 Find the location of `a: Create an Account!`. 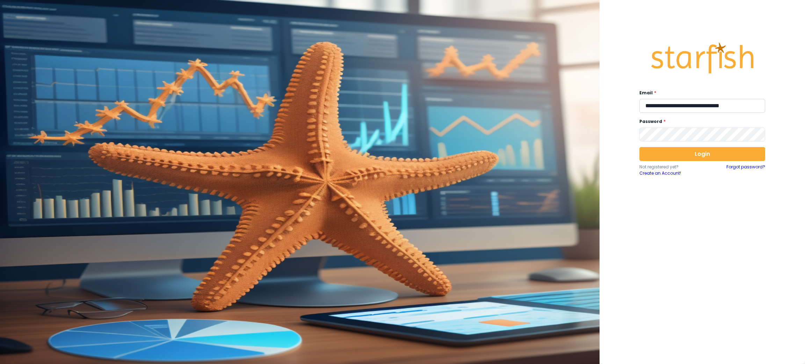

a: Create an Account! is located at coordinates (671, 173).